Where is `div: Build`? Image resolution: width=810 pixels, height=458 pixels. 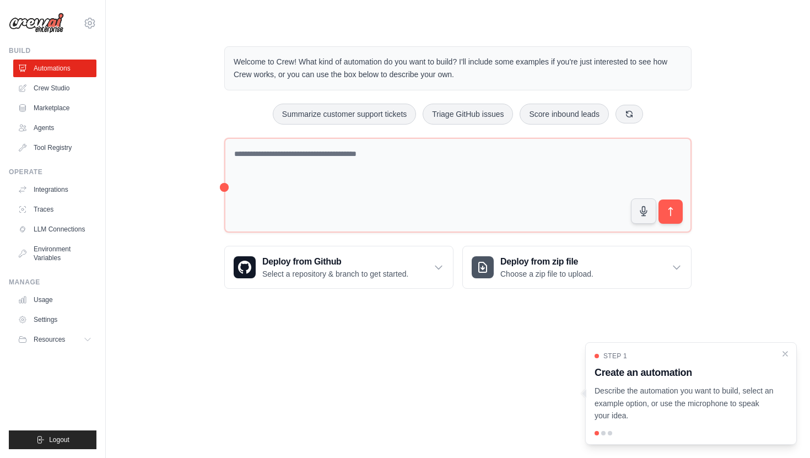 div: Build is located at coordinates (52, 51).